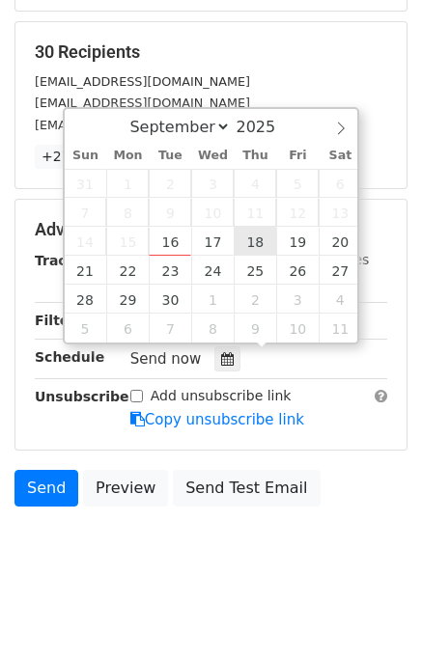 The width and height of the screenshot is (422, 658). I want to click on span: September 18, 2025, so click(255, 241).